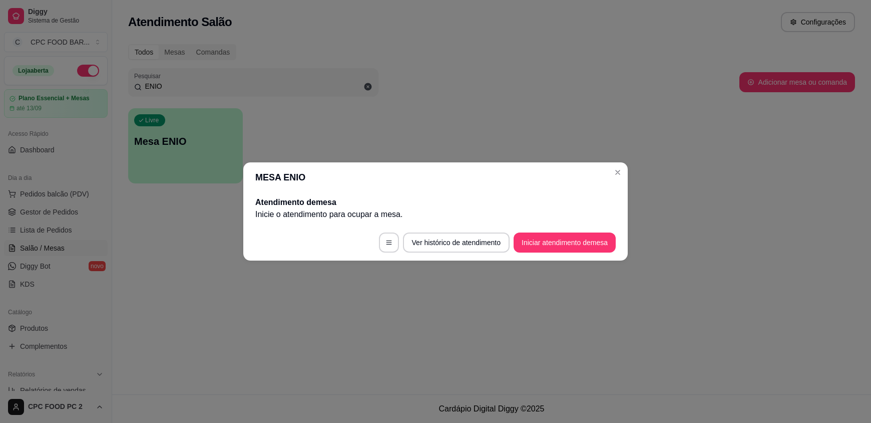  I want to click on button: Ver histórico de atendimento, so click(456, 242).